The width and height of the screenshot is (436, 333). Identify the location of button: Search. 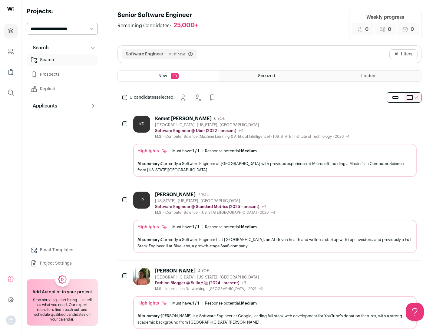
(62, 48).